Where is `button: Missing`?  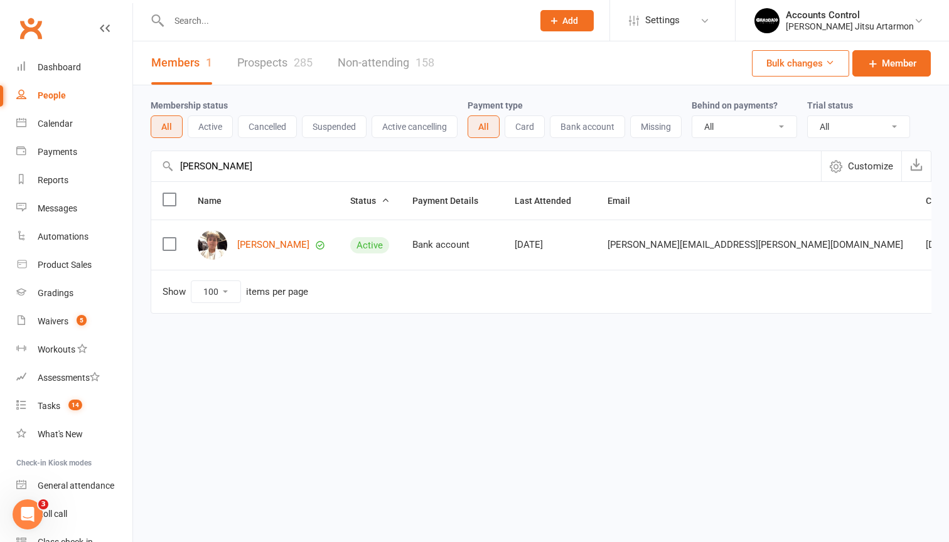 button: Missing is located at coordinates (656, 127).